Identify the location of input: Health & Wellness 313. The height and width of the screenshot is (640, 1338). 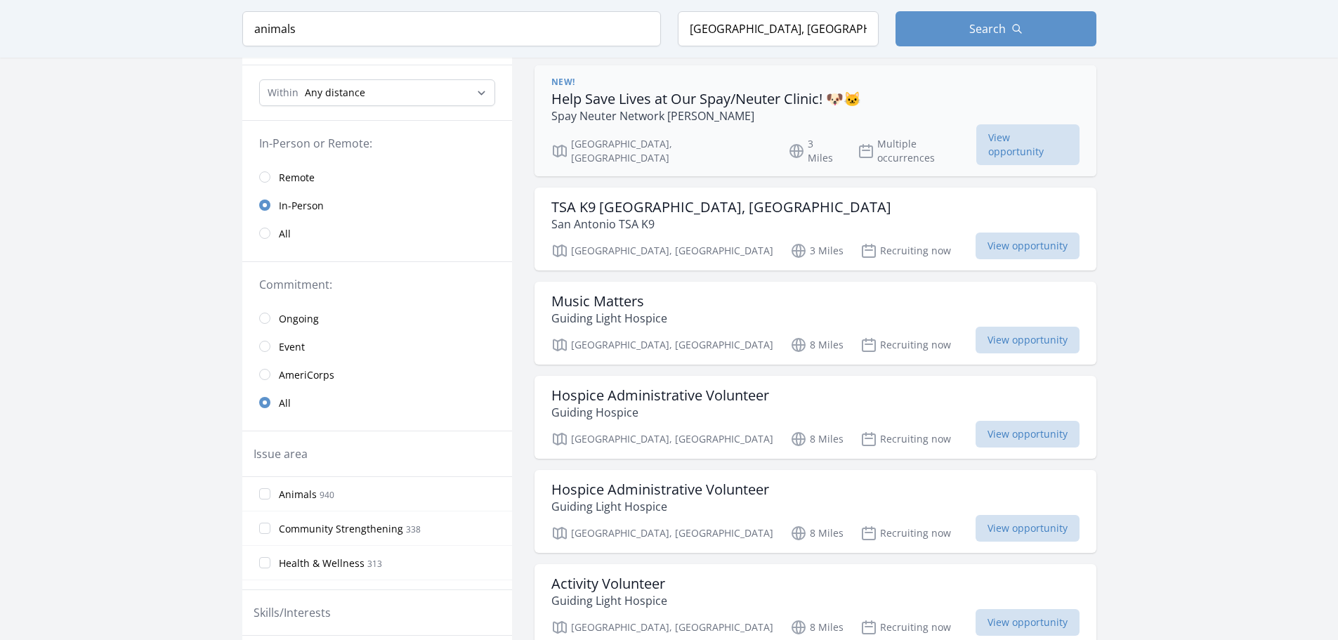
(265, 563).